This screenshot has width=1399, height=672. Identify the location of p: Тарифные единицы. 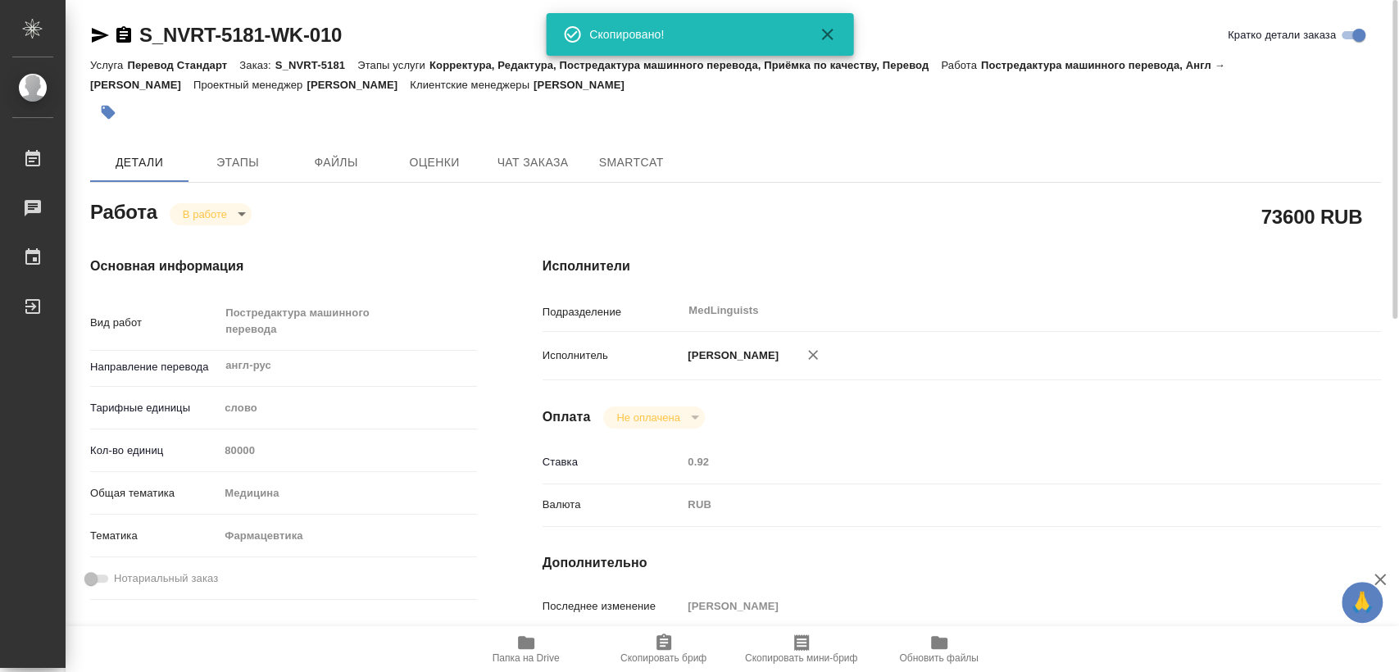
(154, 408).